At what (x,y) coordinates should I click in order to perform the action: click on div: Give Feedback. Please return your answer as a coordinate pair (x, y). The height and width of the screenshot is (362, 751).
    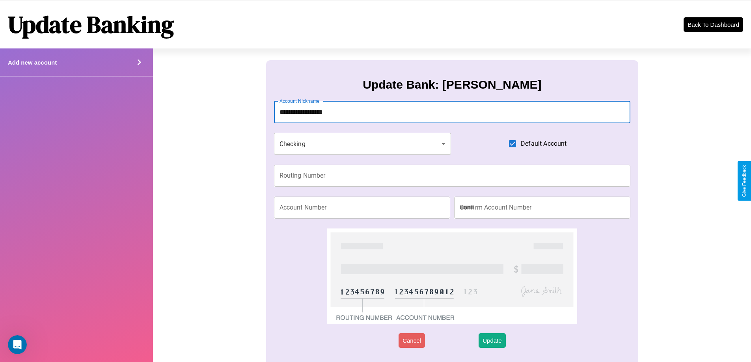
    Looking at the image, I should click on (745, 181).